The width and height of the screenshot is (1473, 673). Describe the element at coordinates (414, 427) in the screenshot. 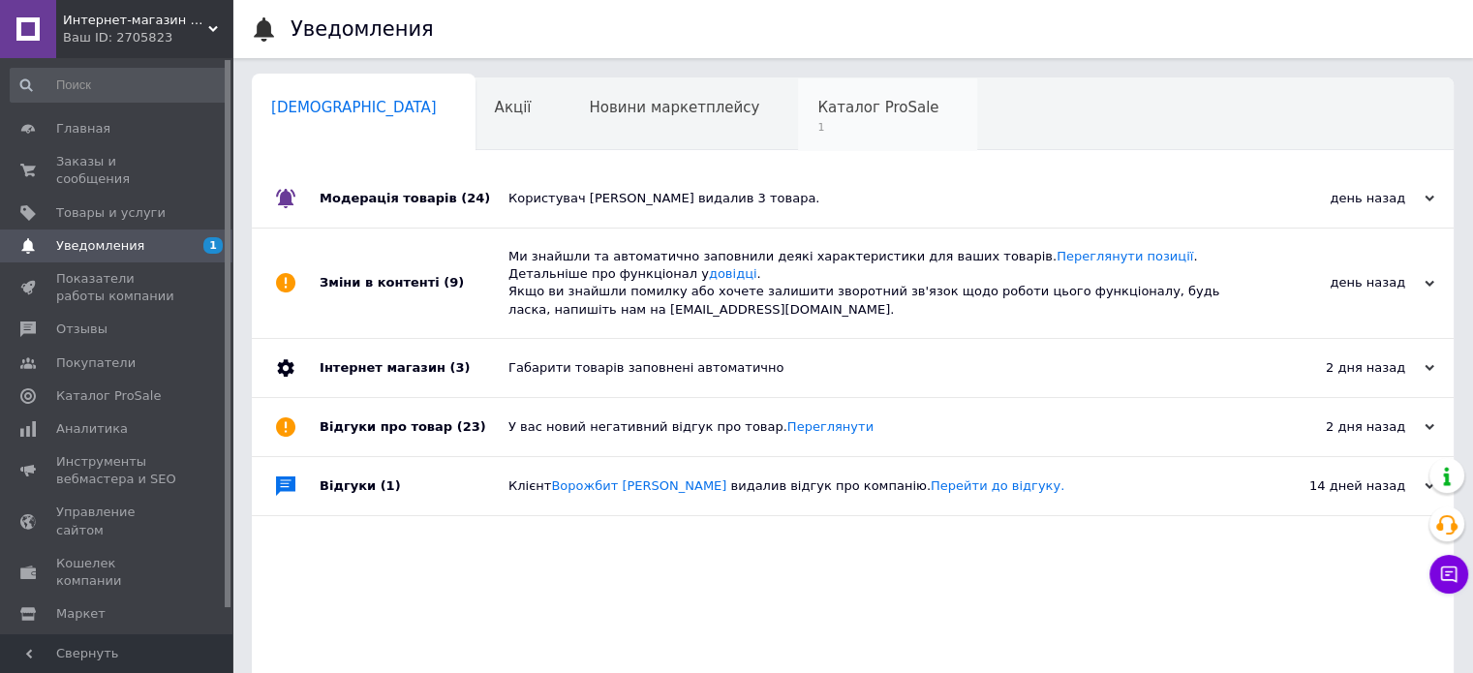

I see `div: Відгуки про товар` at that location.